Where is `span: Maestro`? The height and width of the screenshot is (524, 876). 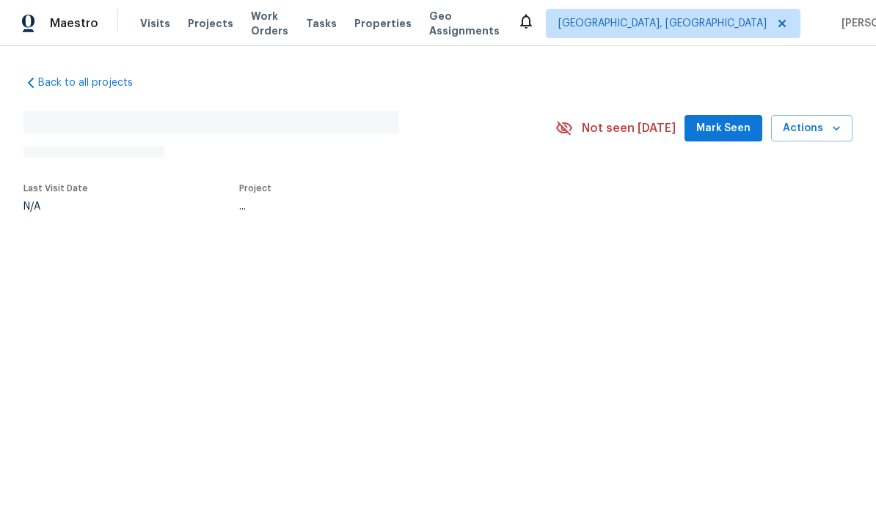
span: Maestro is located at coordinates (74, 23).